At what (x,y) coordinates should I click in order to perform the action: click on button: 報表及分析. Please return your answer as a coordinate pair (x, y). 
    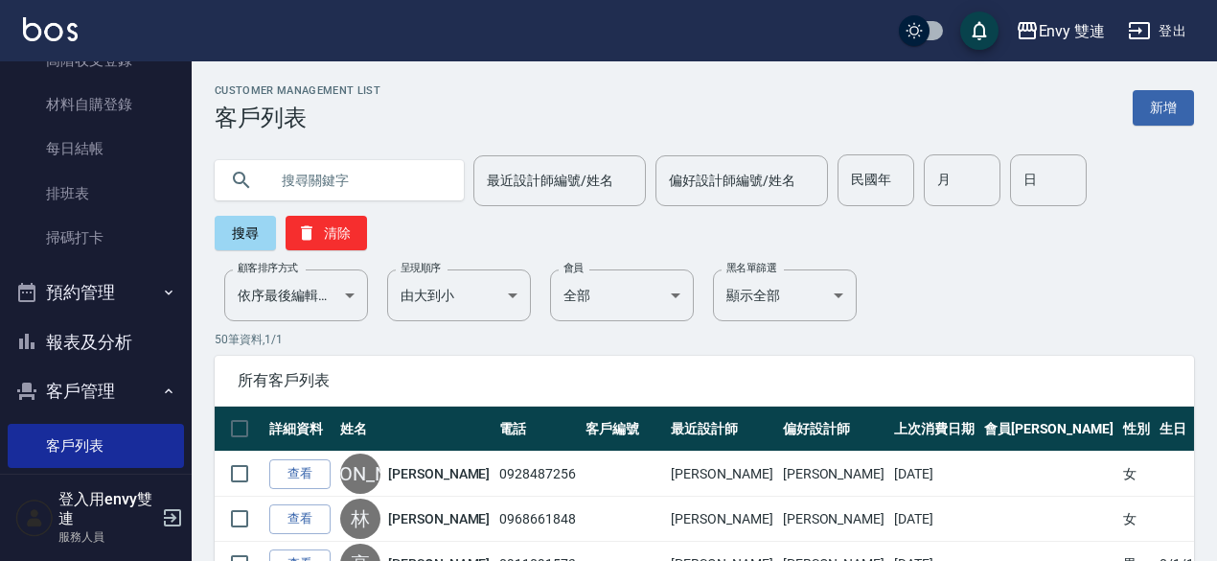
    Looking at the image, I should click on (96, 342).